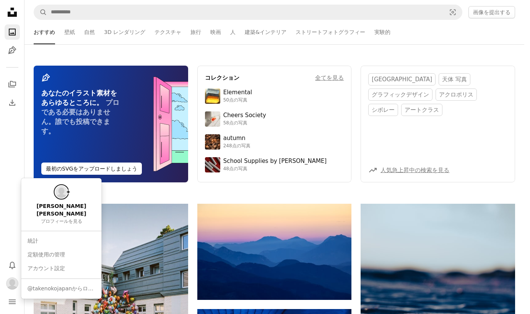  I want to click on button: プロフィール, so click(12, 284).